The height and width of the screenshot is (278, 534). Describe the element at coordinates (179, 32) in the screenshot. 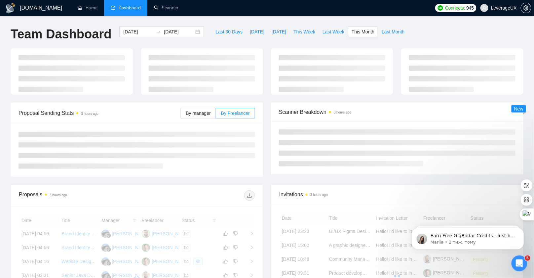

I see `input: End date` at that location.